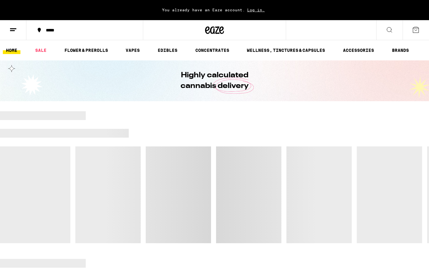  What do you see at coordinates (214, 81) in the screenshot?
I see `h1: Highly calculated cannabis delivery` at bounding box center [214, 81].